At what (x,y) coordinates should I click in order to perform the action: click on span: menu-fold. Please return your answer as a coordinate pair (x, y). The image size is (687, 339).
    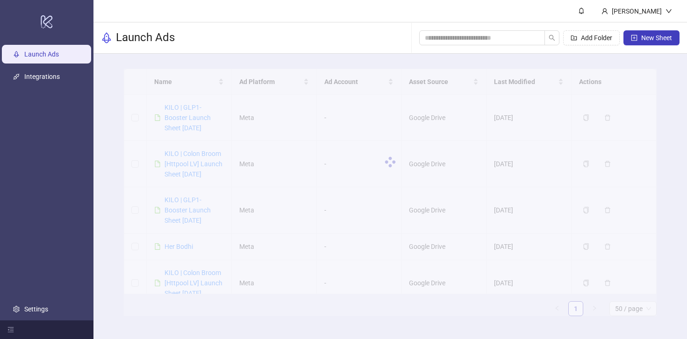
    Looking at the image, I should click on (11, 330).